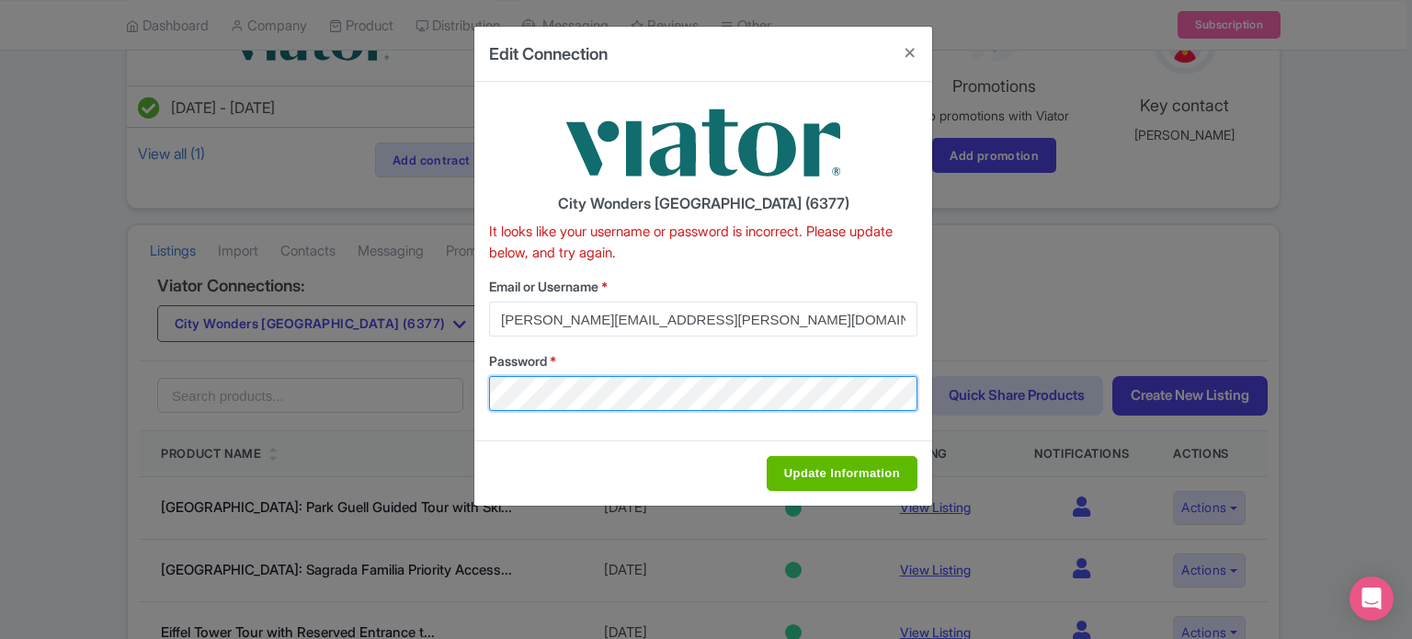  What do you see at coordinates (703, 242) in the screenshot?
I see `p: It looks like your username or password is incorrect. Please update below, and try again.` at bounding box center [703, 242].